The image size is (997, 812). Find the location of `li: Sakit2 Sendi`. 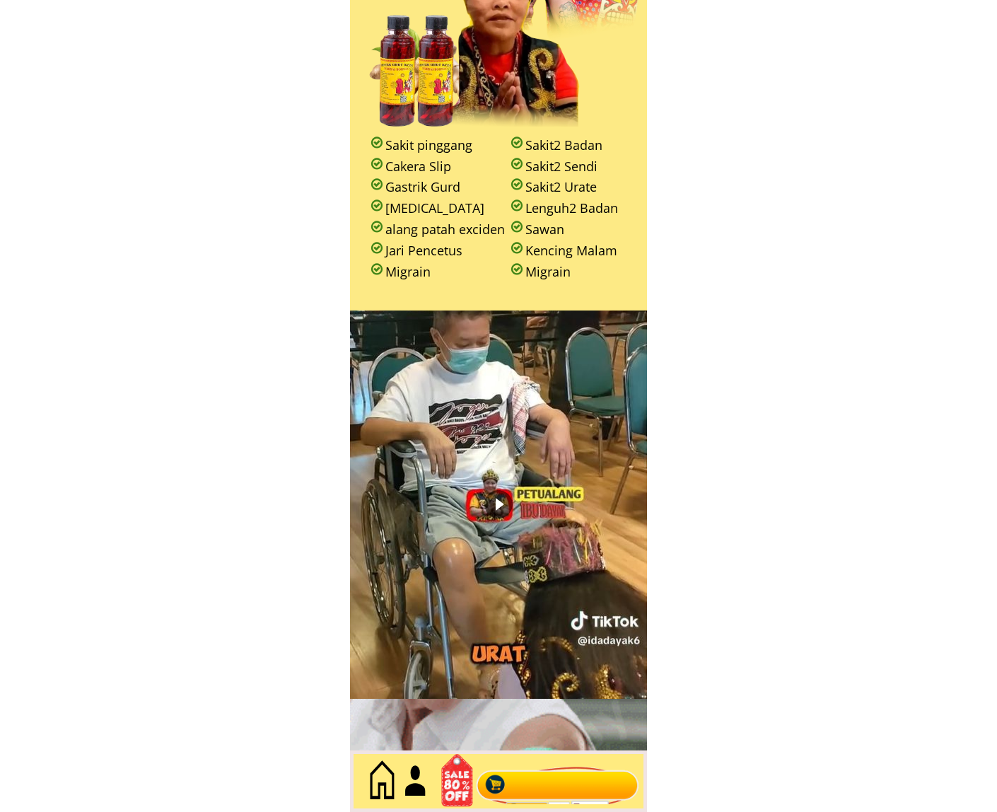

li: Sakit2 Sendi is located at coordinates (574, 167).